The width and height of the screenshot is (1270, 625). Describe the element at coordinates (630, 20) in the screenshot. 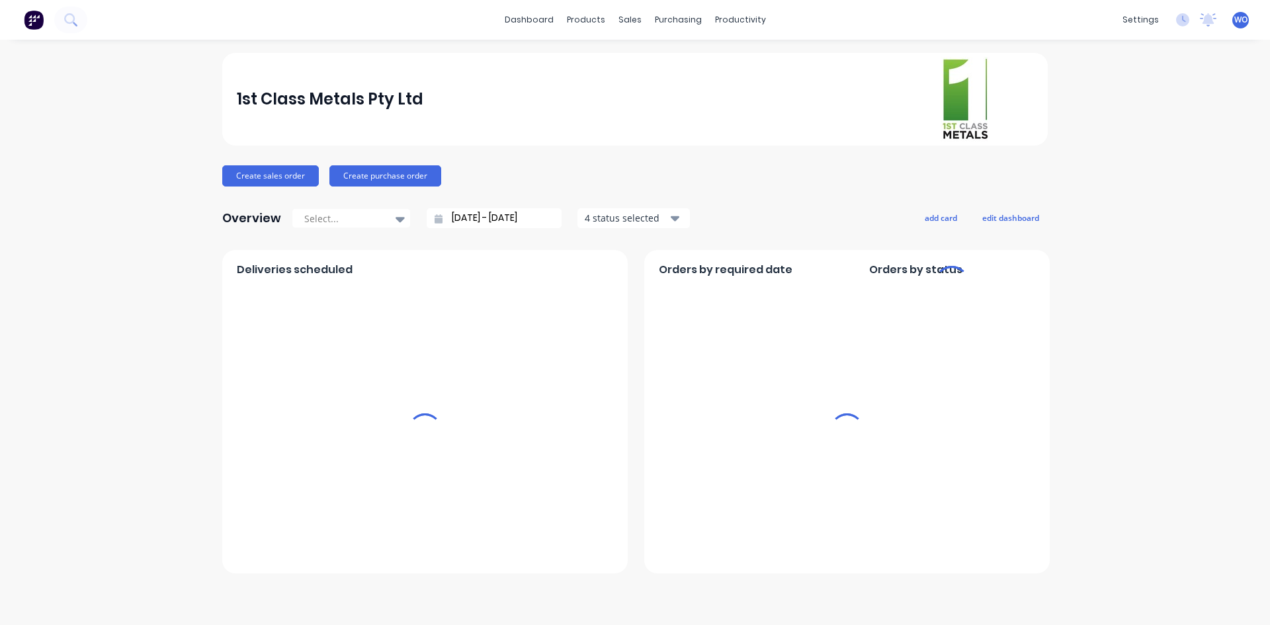

I see `div: sales` at that location.